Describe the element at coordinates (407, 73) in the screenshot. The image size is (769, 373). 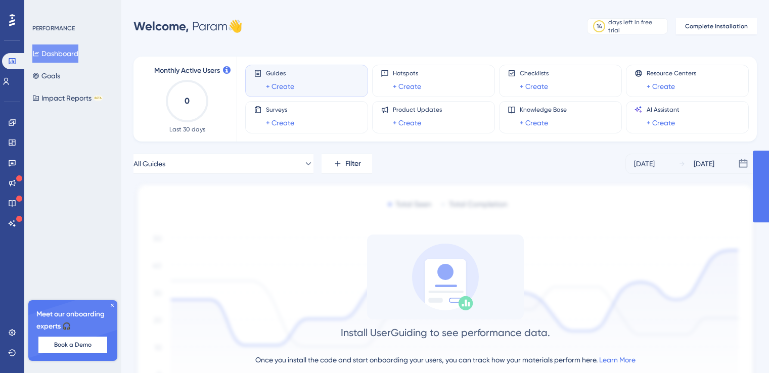
I see `span: Hotspots` at that location.